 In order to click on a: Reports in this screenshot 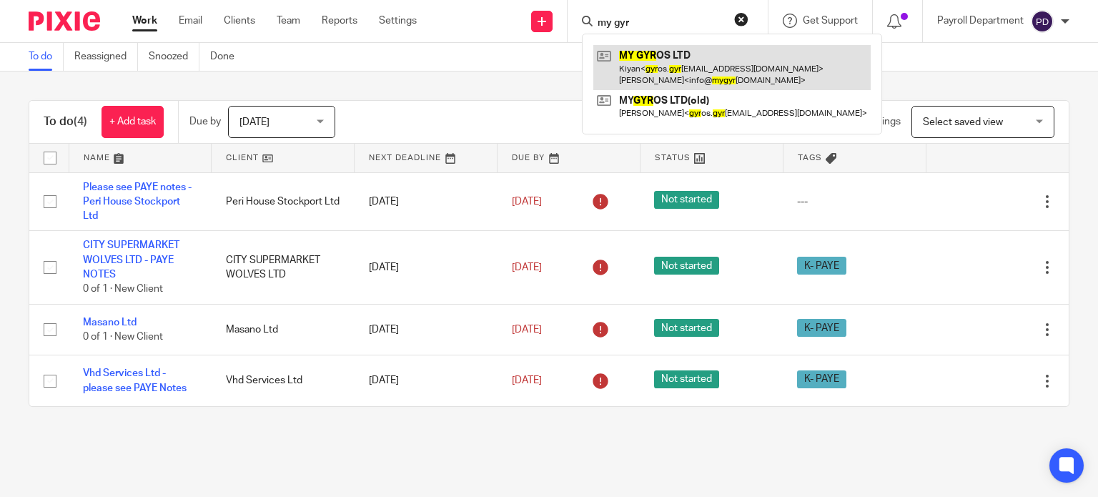, I will do `click(339, 21)`.